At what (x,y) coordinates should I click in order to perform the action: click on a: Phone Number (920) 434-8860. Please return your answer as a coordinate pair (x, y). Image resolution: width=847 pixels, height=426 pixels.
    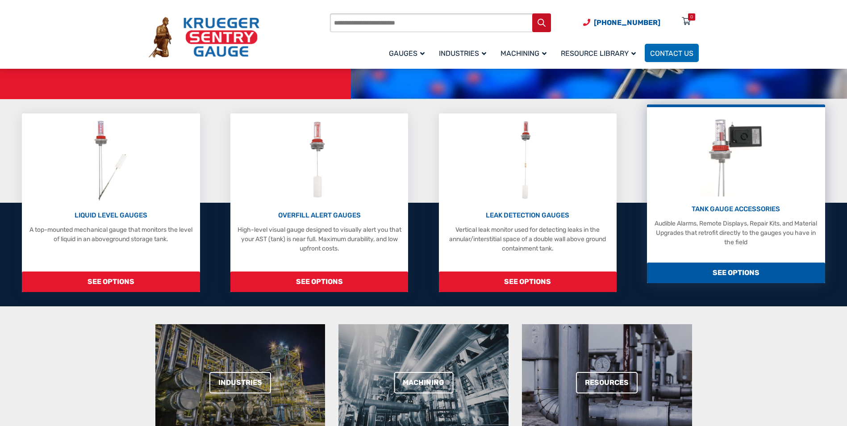
    Looking at the image, I should click on (622, 22).